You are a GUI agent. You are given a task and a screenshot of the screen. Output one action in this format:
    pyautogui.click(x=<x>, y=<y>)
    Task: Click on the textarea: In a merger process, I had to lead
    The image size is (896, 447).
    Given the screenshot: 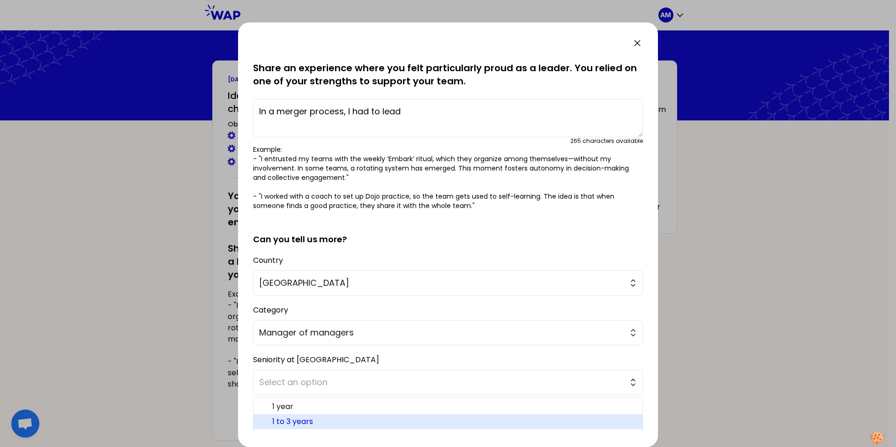 What is the action you would take?
    pyautogui.click(x=448, y=118)
    